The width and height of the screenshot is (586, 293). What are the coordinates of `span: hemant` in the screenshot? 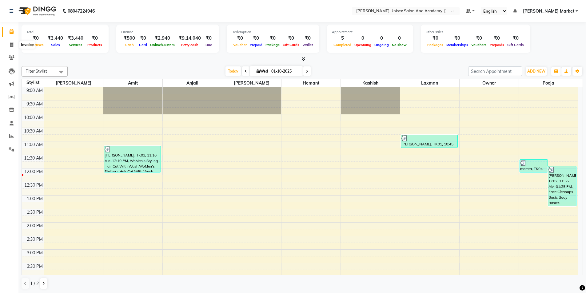 It's located at (311, 83).